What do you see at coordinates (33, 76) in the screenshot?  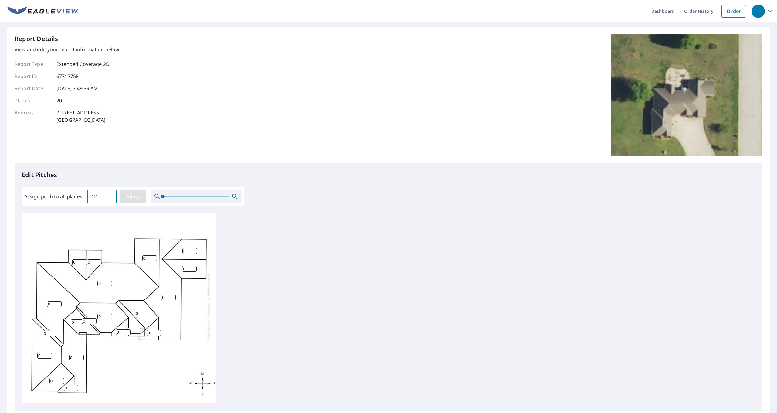 I see `p: Report ID` at bounding box center [33, 76].